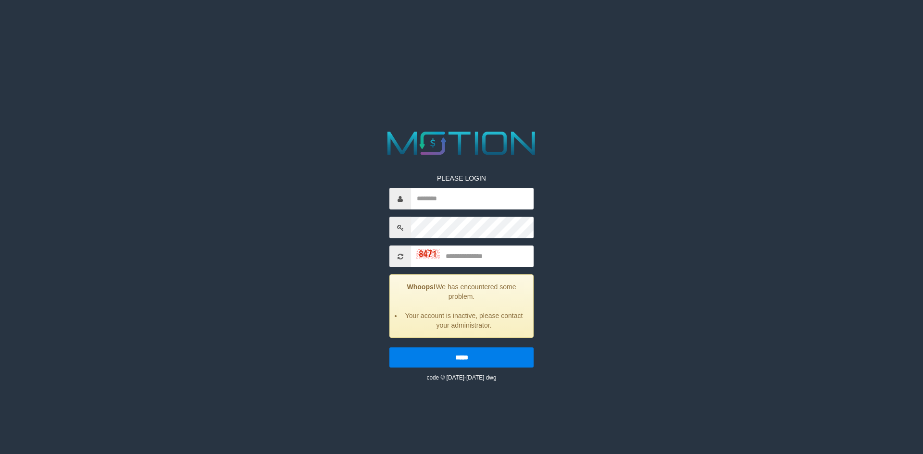  What do you see at coordinates (464, 320) in the screenshot?
I see `li: Your account is inactive, please contact your administrator.` at bounding box center [464, 320].